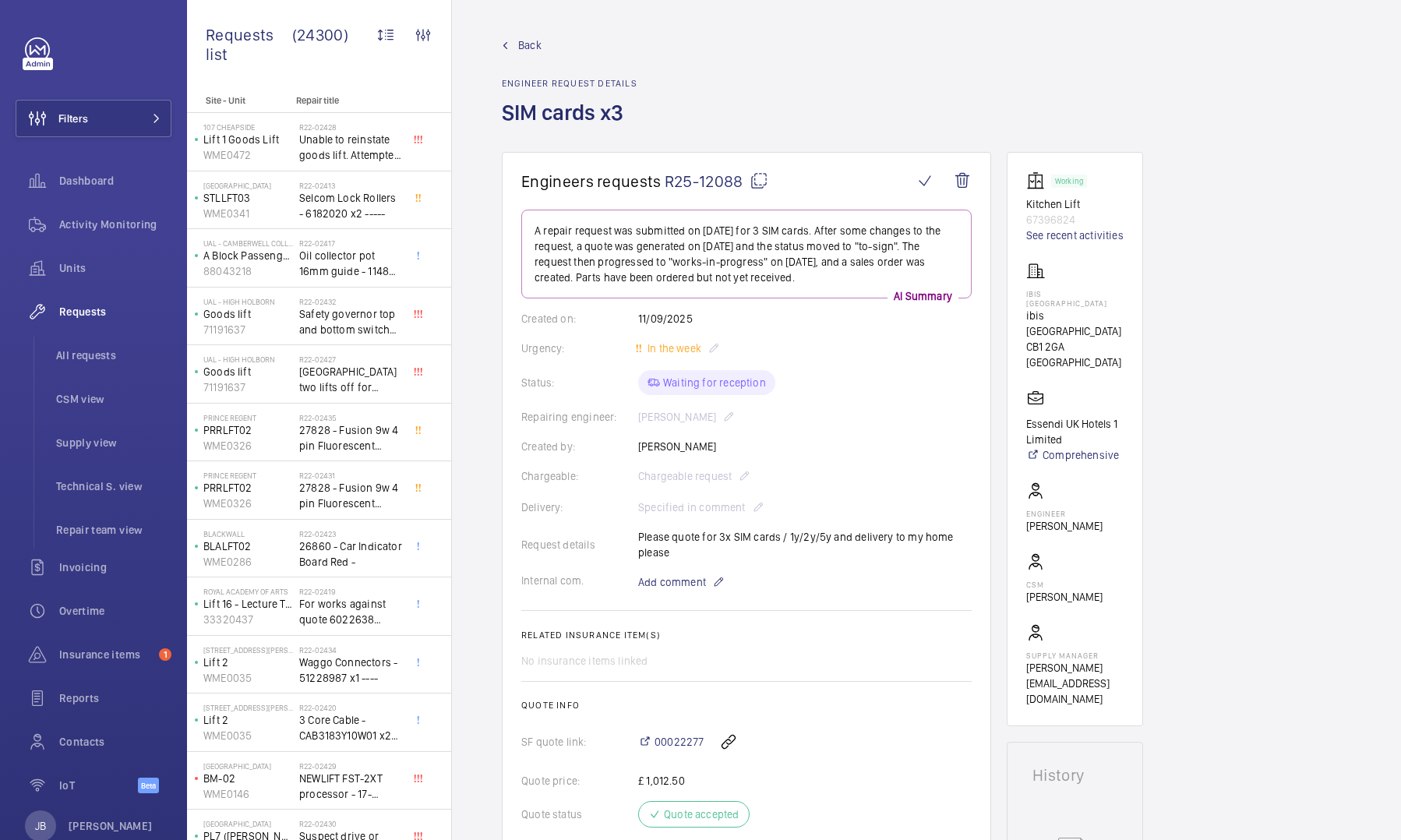  What do you see at coordinates (350, 127) in the screenshot?
I see `h2: R22-02428` at bounding box center [350, 127].